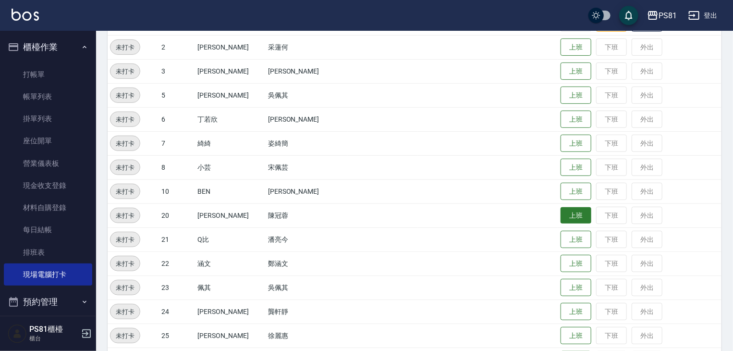 The height and width of the screenshot is (351, 733). What do you see at coordinates (48, 274) in the screenshot?
I see `a: 現場電腦打卡` at bounding box center [48, 274].